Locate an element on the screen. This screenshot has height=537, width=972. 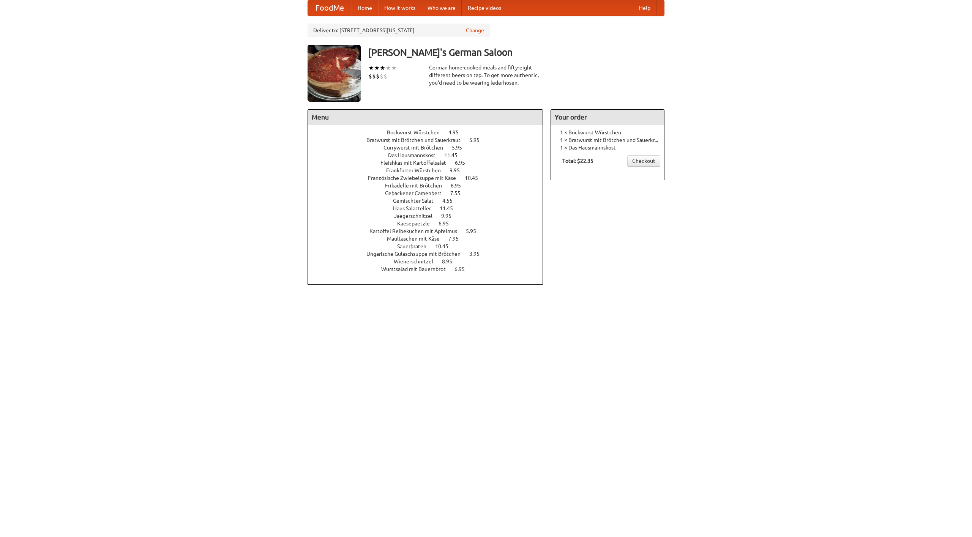
span: Jaegerschnitzel is located at coordinates (417, 216).